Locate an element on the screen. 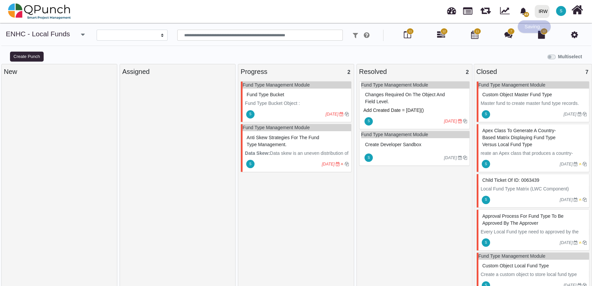  a: bell fill43 is located at coordinates (524, 11).